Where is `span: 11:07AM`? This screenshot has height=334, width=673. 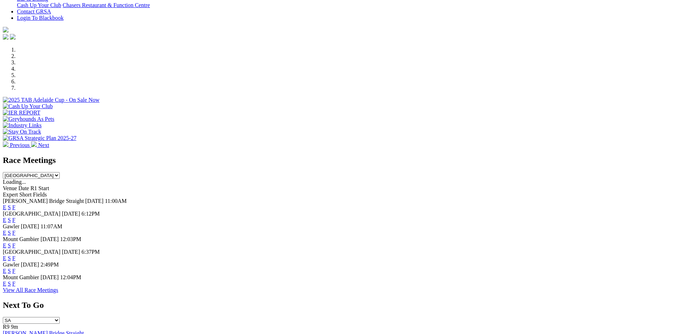 span: 11:07AM is located at coordinates (52, 226).